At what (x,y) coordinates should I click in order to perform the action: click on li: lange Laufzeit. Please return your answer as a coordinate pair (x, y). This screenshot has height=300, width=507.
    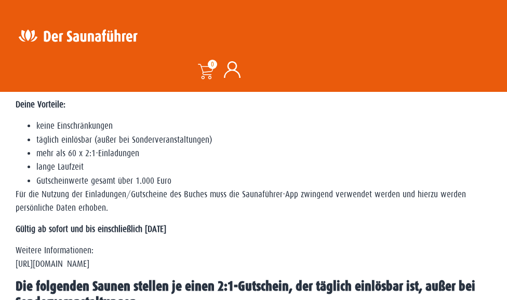
    Looking at the image, I should click on (264, 167).